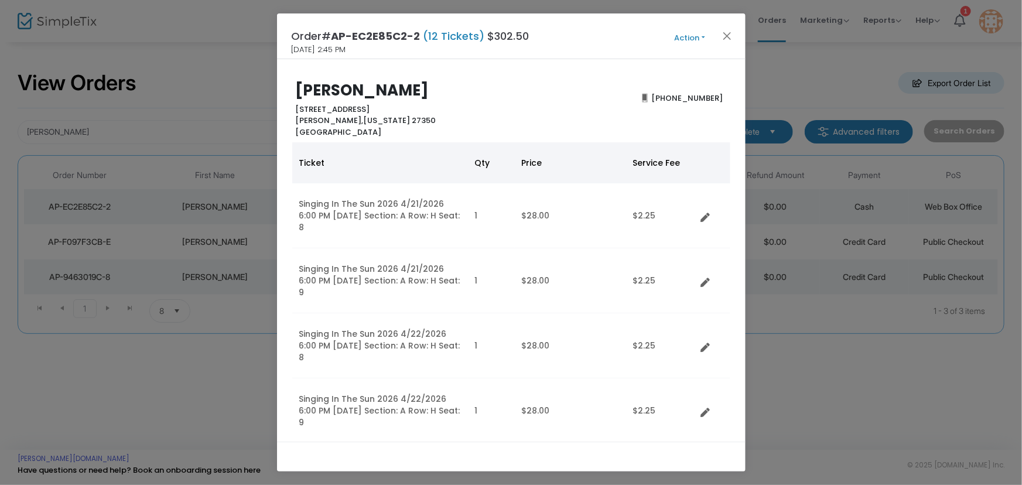  Describe the element at coordinates (661, 163) in the screenshot. I see `th: Service Fee` at that location.